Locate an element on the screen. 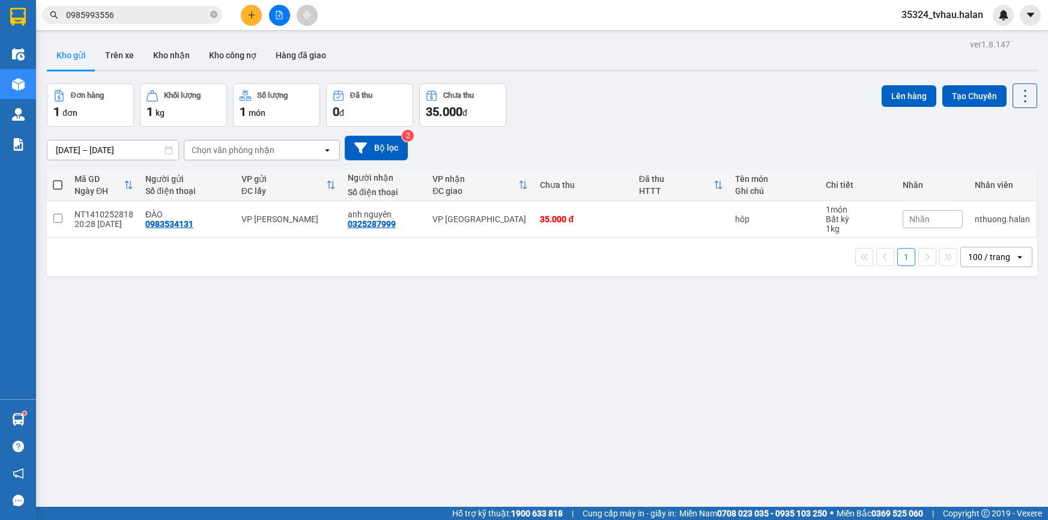 This screenshot has height=520, width=1048. div: ver 1.8.147 is located at coordinates (990, 44).